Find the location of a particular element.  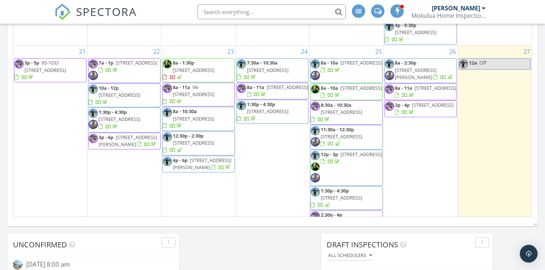

span: 2:30p - 4p is located at coordinates (332, 215).